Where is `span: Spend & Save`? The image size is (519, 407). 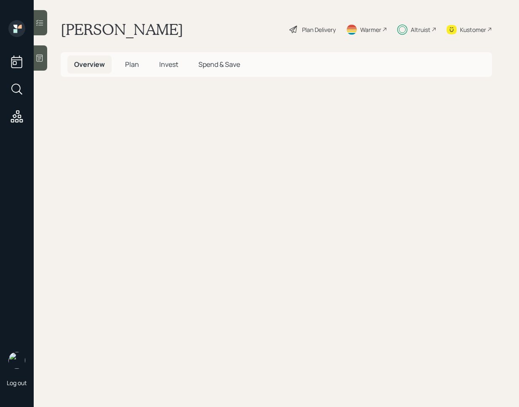
span: Spend & Save is located at coordinates (219, 64).